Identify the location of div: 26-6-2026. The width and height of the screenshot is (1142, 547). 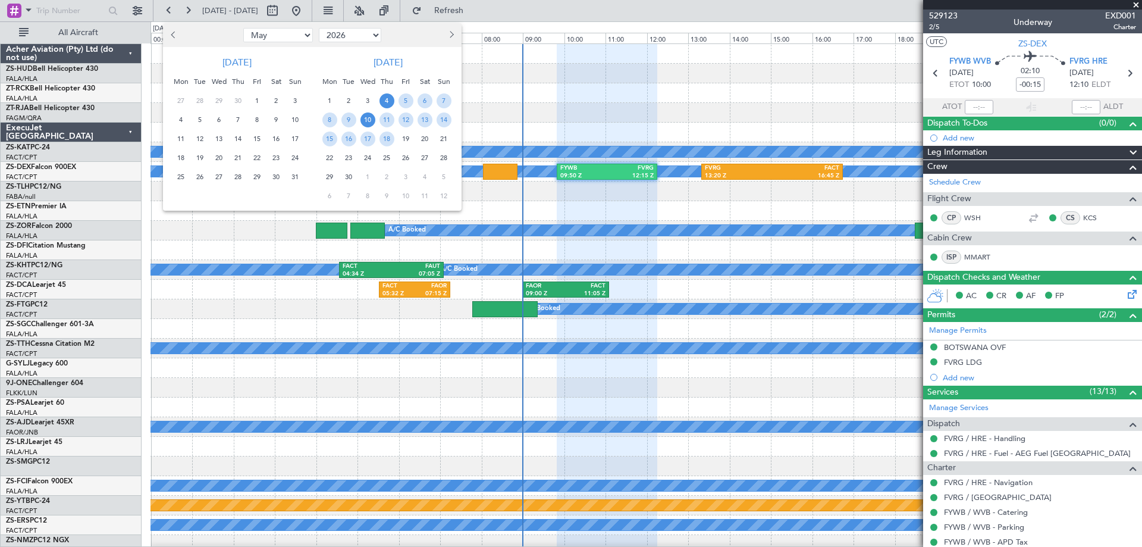
(406, 158).